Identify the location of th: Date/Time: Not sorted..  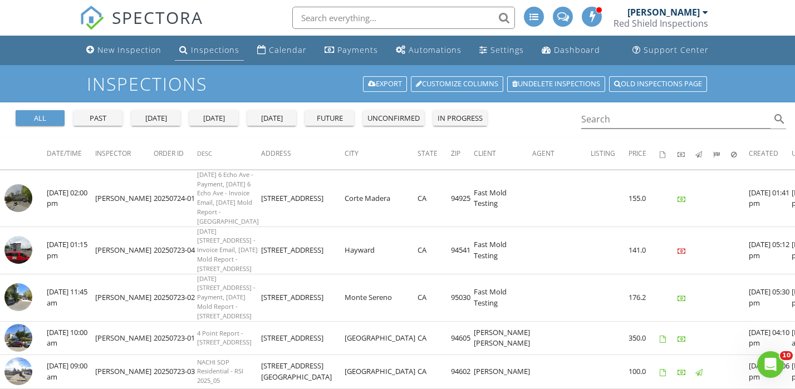
(71, 154).